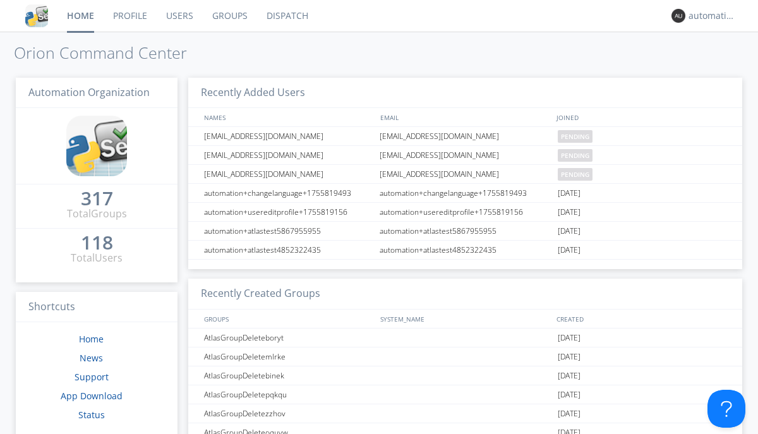 The height and width of the screenshot is (434, 758). Describe the element at coordinates (288, 394) in the screenshot. I see `div: AtlasGroupDeletepqkqu` at that location.